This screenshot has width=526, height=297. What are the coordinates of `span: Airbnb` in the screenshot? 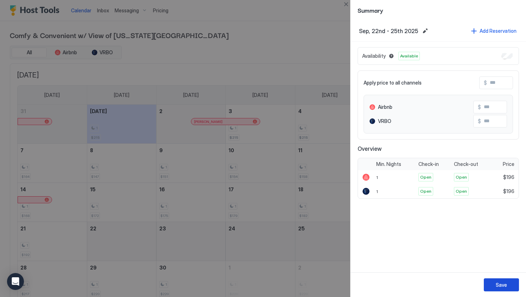 It's located at (385, 107).